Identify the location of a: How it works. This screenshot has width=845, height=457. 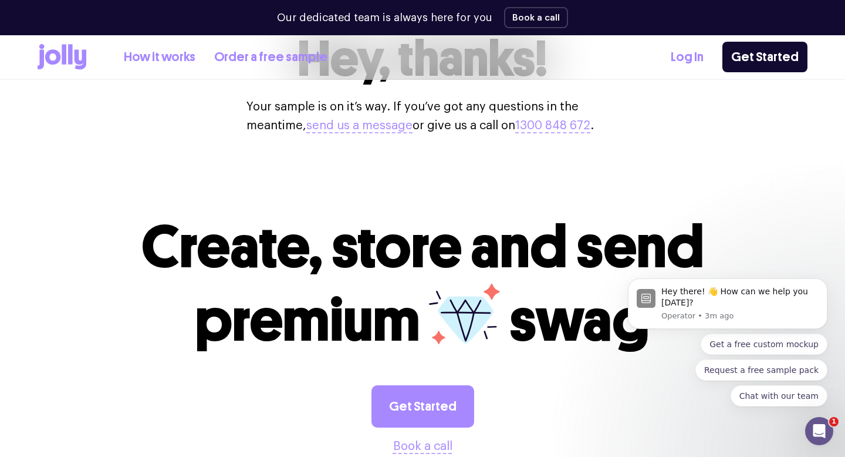
(160, 57).